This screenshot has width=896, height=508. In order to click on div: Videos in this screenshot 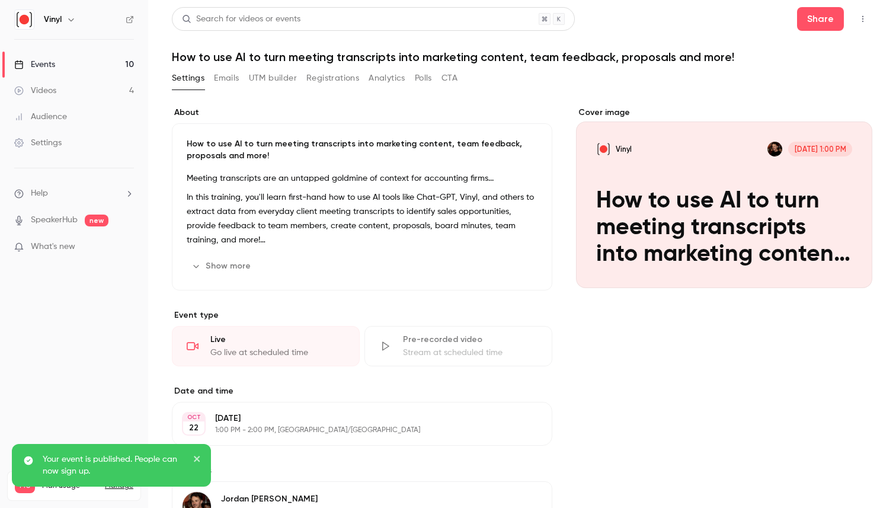, I will do `click(35, 91)`.